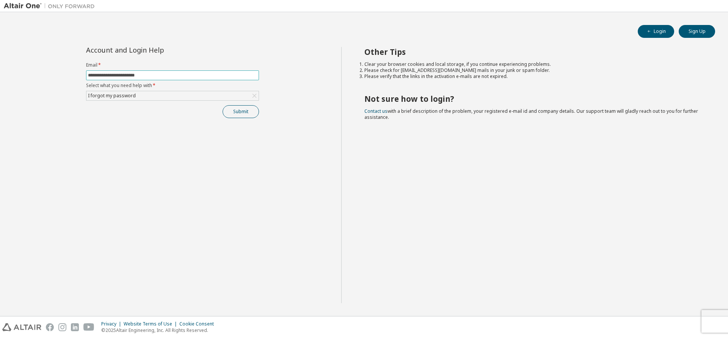 This screenshot has height=338, width=728. I want to click on div: Cookie Consent, so click(199, 324).